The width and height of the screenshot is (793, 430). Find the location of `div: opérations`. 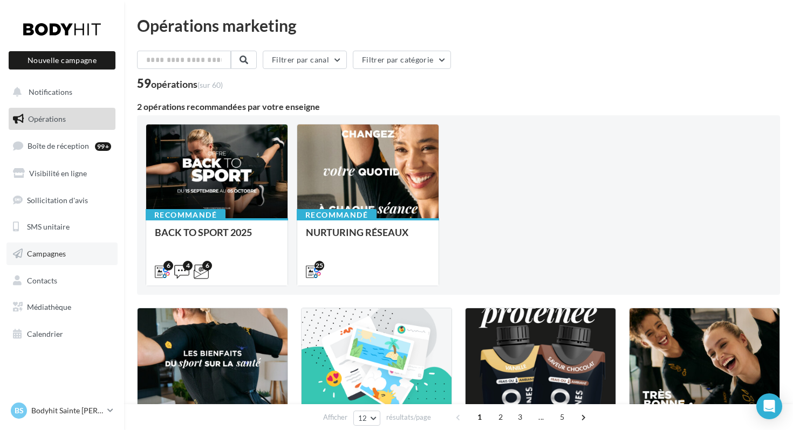

div: opérations is located at coordinates (187, 84).